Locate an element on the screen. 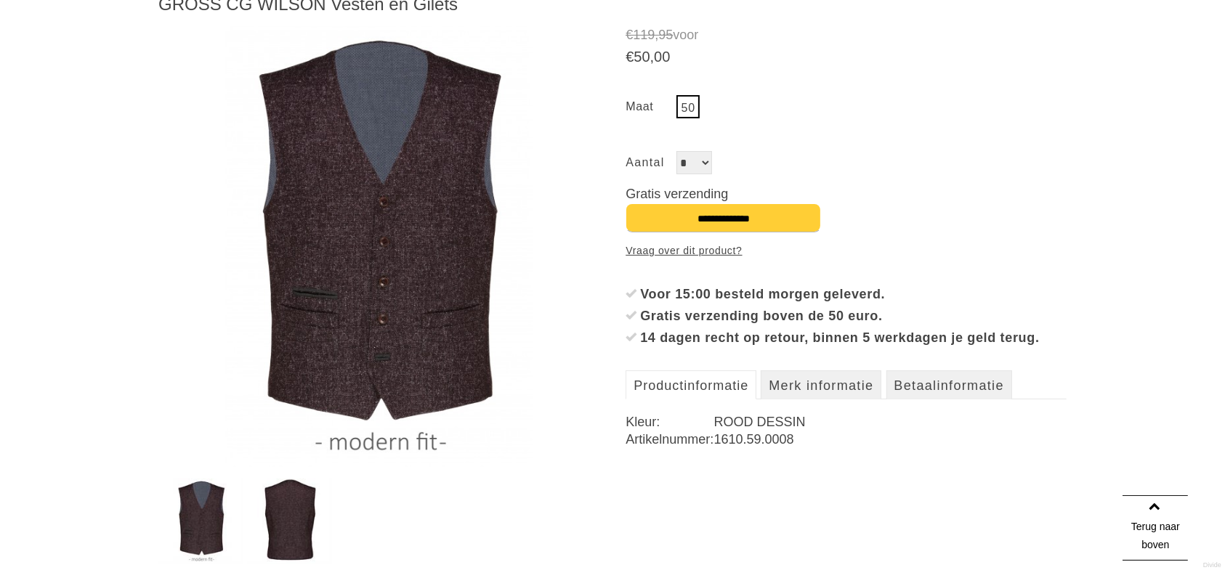 This screenshot has height=578, width=1225. span: 00 is located at coordinates (662, 57).